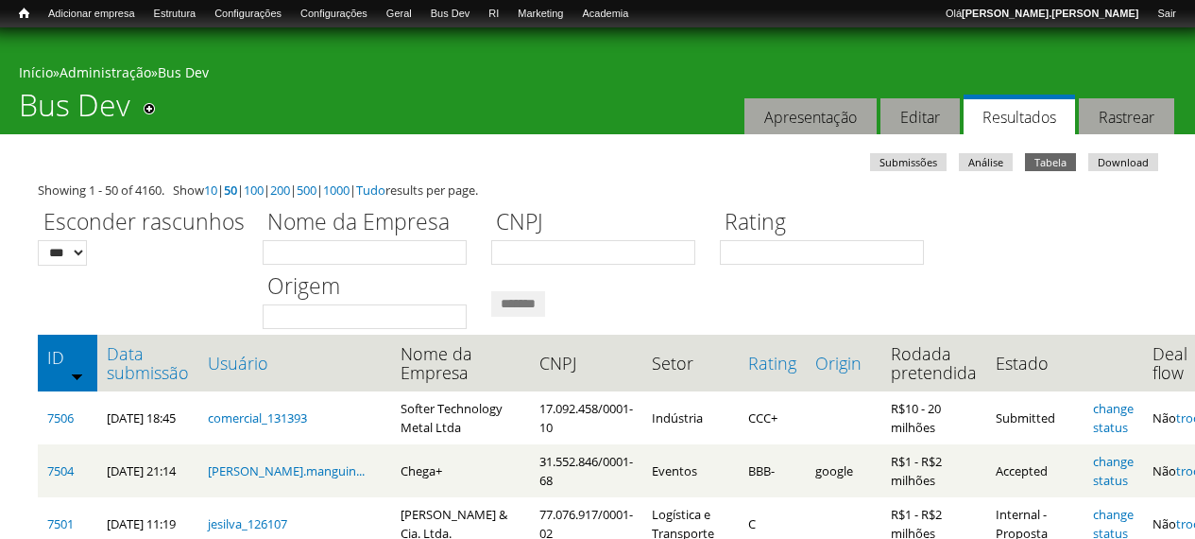 The width and height of the screenshot is (1195, 539). I want to click on td: Submitted, so click(1035, 418).